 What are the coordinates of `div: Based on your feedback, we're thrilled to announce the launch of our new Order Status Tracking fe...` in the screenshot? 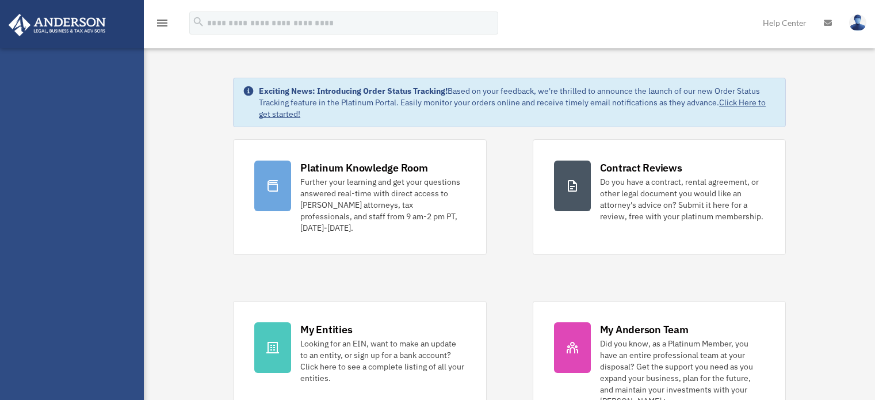 It's located at (517, 102).